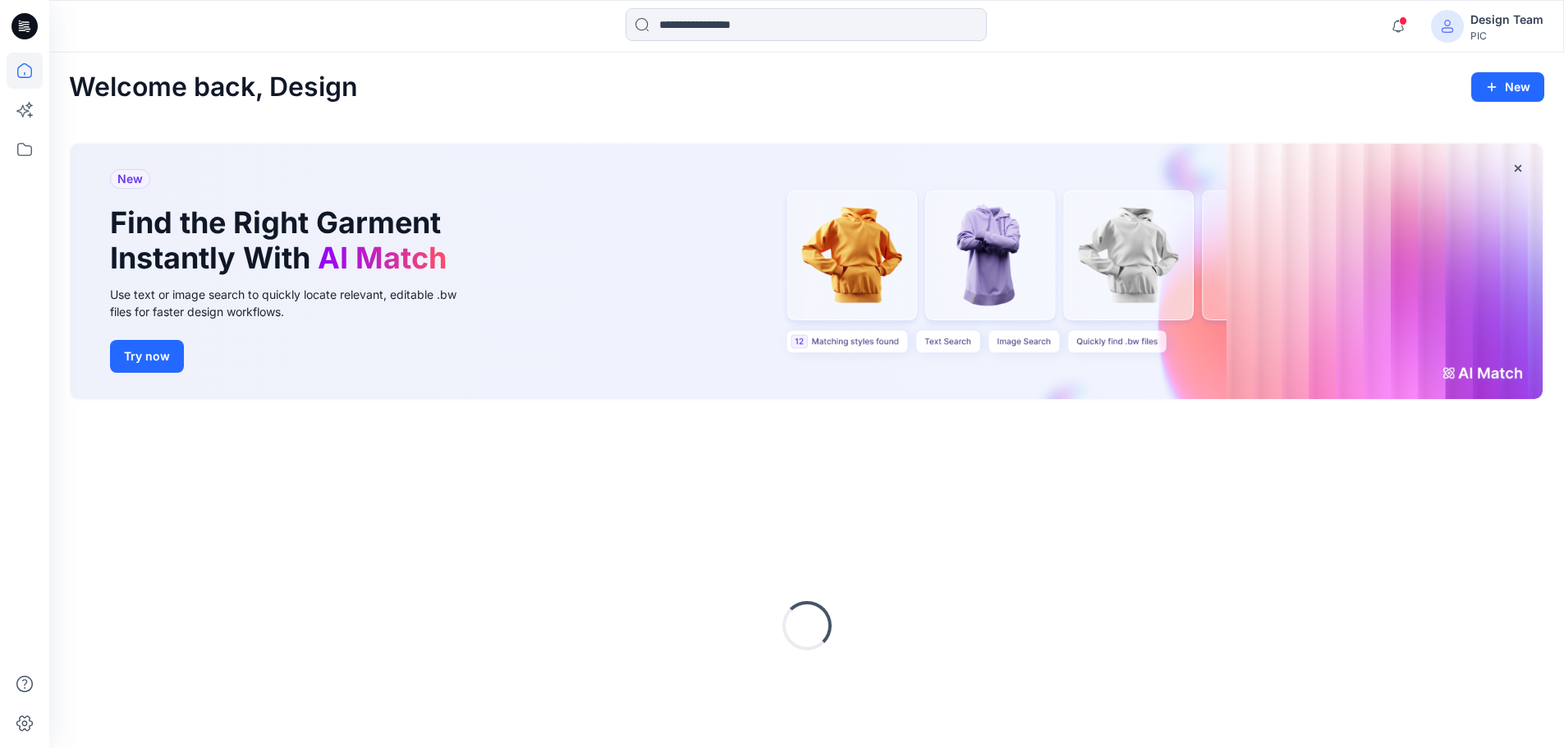 The height and width of the screenshot is (748, 1564). I want to click on h1: Find the Right Garment Instantly With, so click(282, 241).